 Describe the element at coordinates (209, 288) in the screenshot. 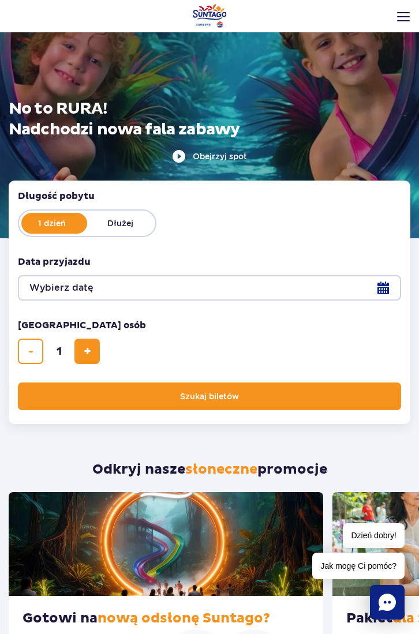

I see `button: Wybierz datę` at that location.